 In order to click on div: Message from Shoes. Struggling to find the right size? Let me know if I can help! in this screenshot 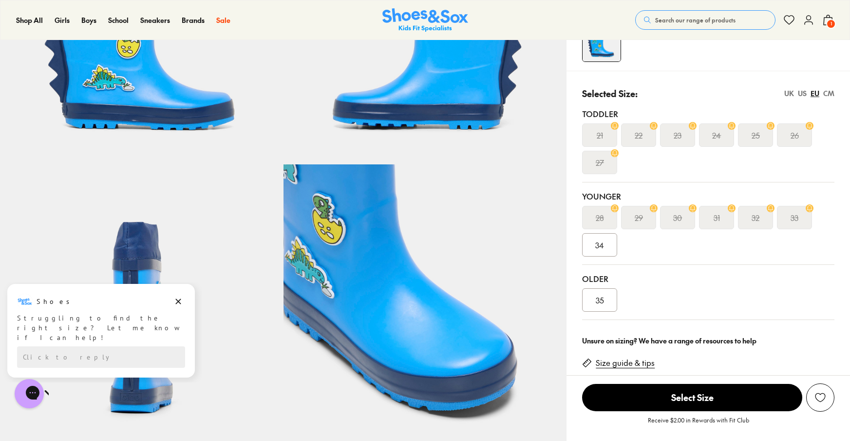, I will do `click(101, 36)`.